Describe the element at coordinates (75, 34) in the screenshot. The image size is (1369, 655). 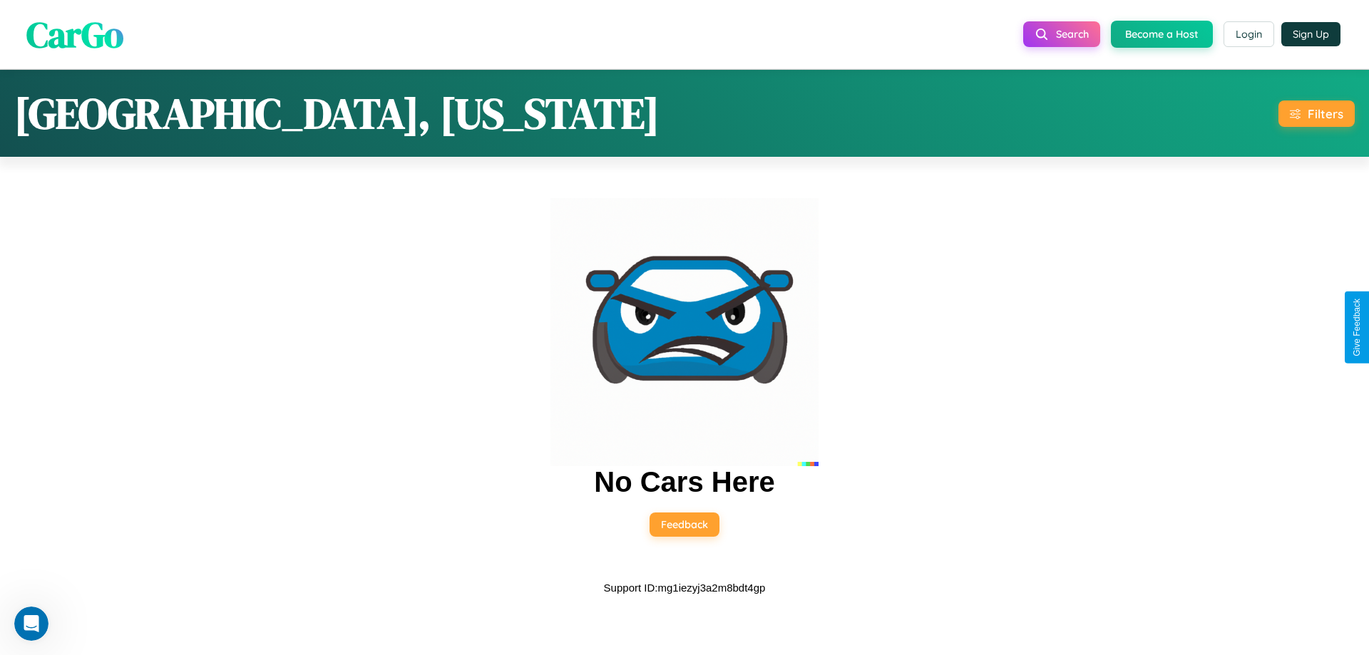
I see `span: CarGo` at that location.